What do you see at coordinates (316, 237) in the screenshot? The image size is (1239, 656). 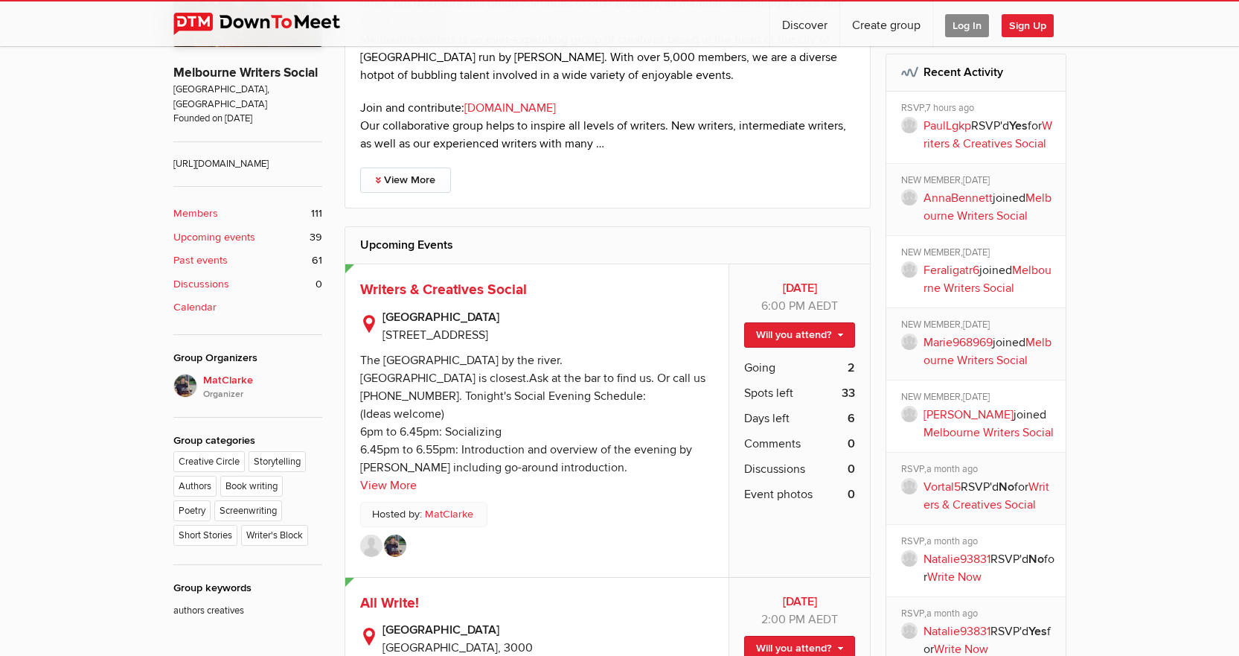 I see `span: 39` at bounding box center [316, 237].